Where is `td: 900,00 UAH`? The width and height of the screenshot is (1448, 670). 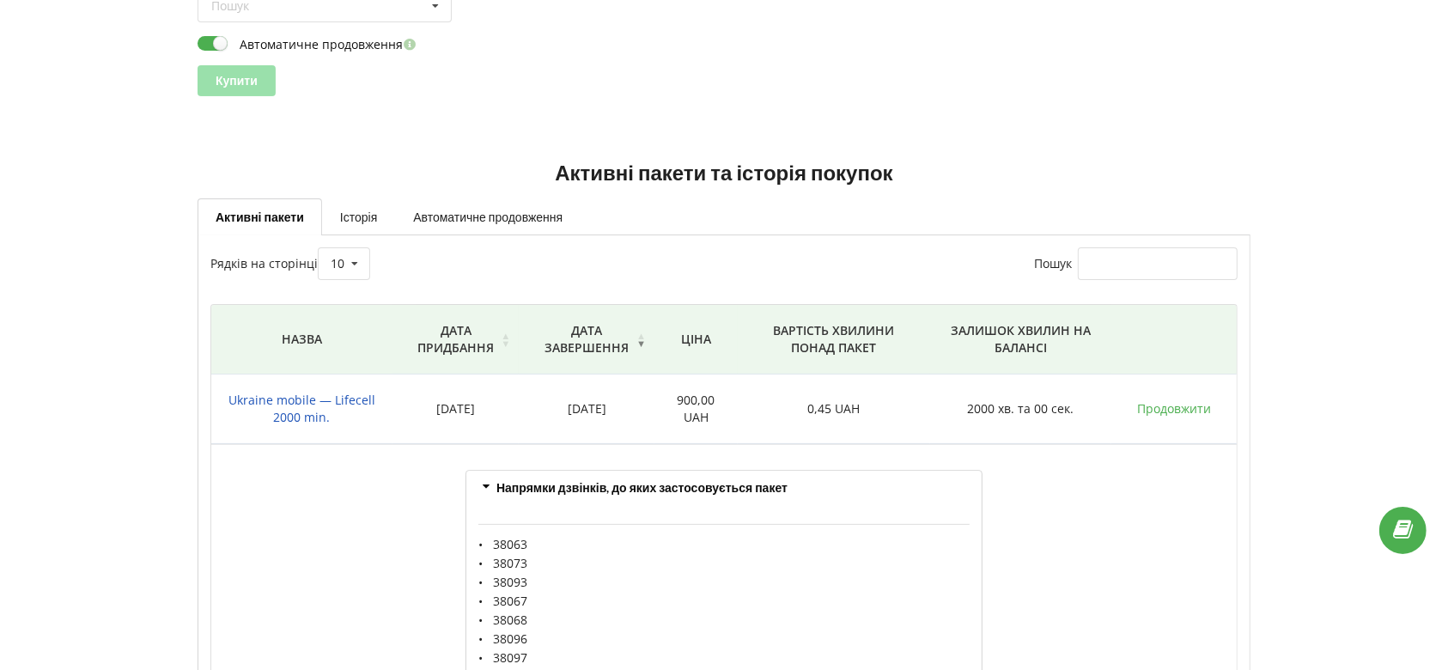
td: 900,00 UAH is located at coordinates (696, 409).